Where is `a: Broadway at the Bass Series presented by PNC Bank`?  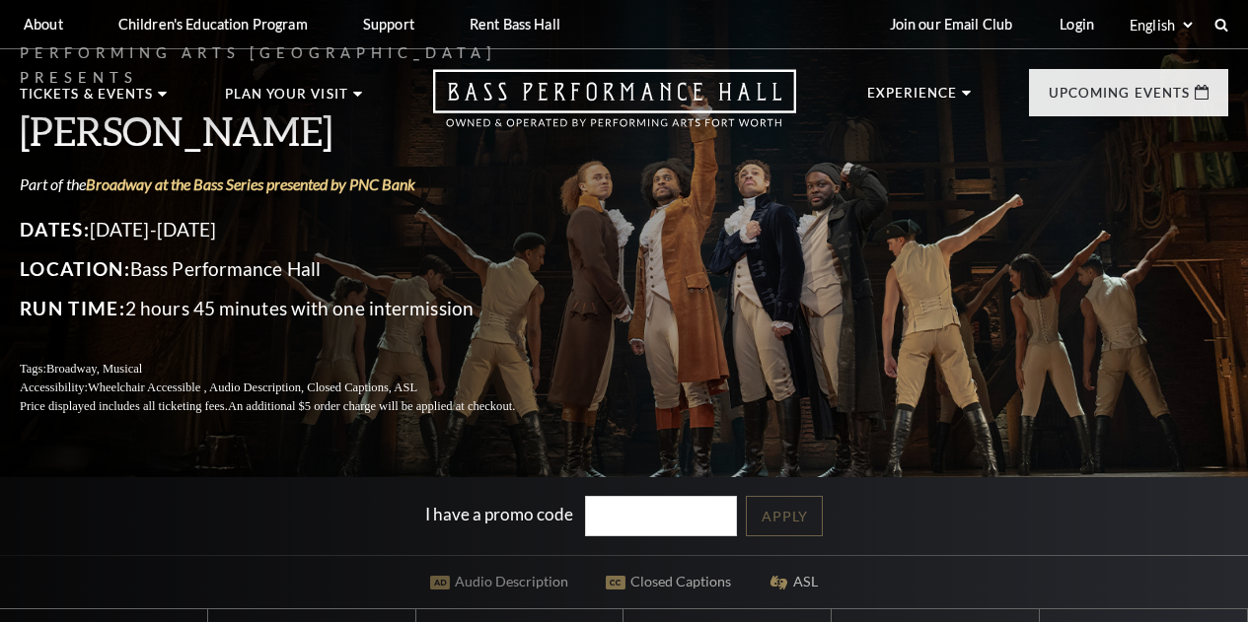 a: Broadway at the Bass Series presented by PNC Bank is located at coordinates (250, 183).